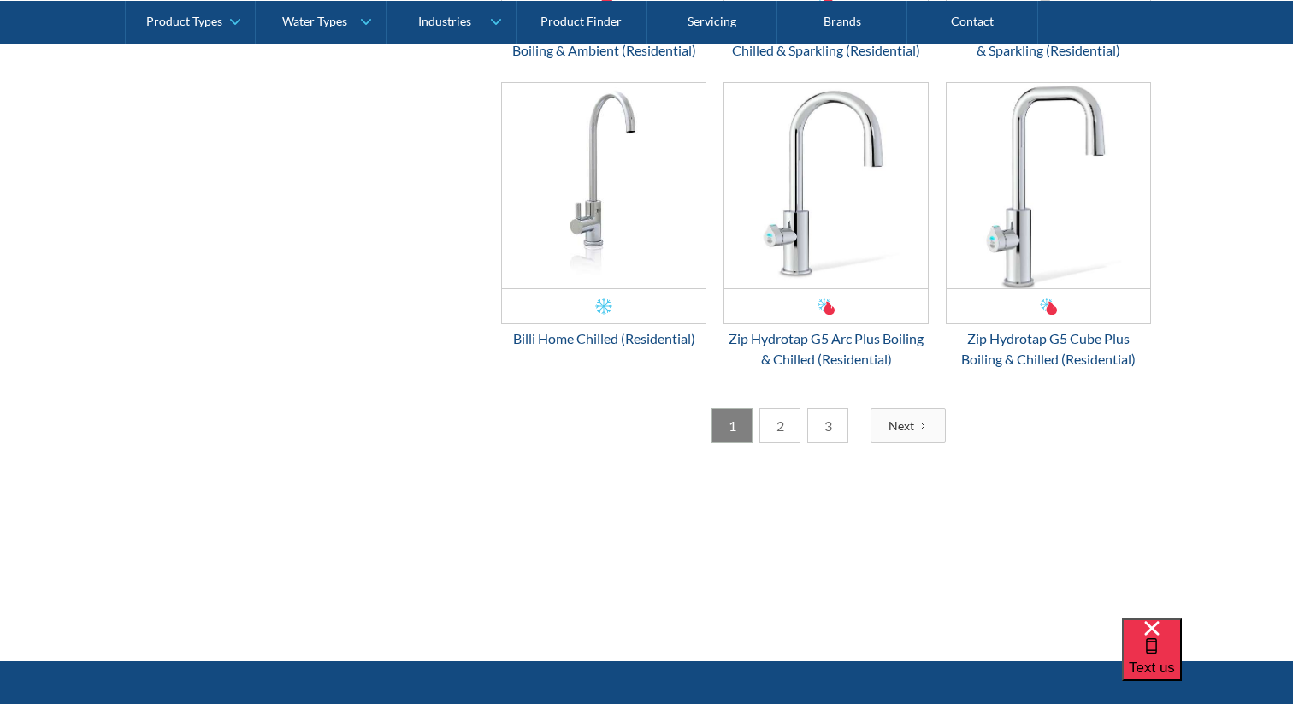 The image size is (1293, 704). What do you see at coordinates (1049, 349) in the screenshot?
I see `div: Zip Hydrotap G5 Cube Plus Boiling & Chilled (Residential)` at bounding box center [1049, 349].